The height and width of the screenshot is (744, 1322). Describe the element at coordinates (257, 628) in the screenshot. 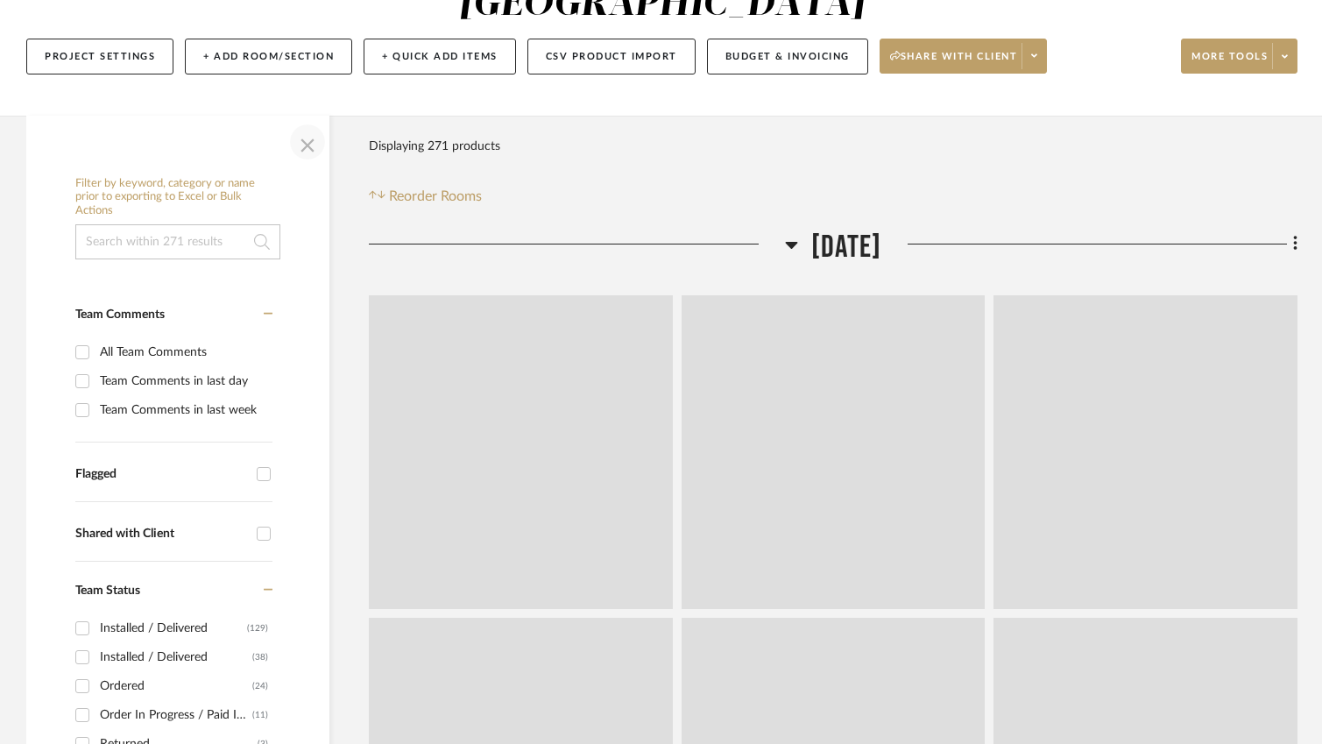

I see `div: (129)` at that location.